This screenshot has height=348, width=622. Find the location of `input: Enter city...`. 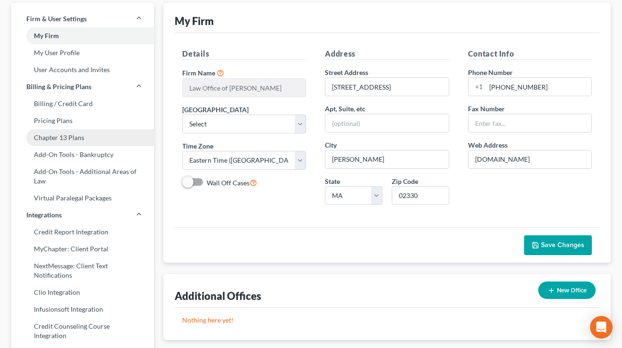

input: Enter city... is located at coordinates (387, 159).